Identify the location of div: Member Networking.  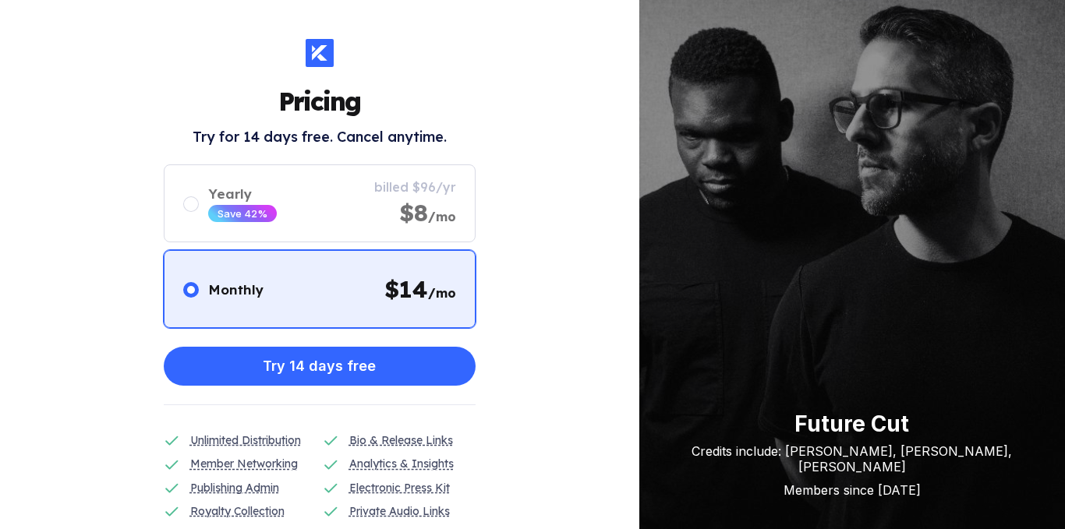
(244, 464).